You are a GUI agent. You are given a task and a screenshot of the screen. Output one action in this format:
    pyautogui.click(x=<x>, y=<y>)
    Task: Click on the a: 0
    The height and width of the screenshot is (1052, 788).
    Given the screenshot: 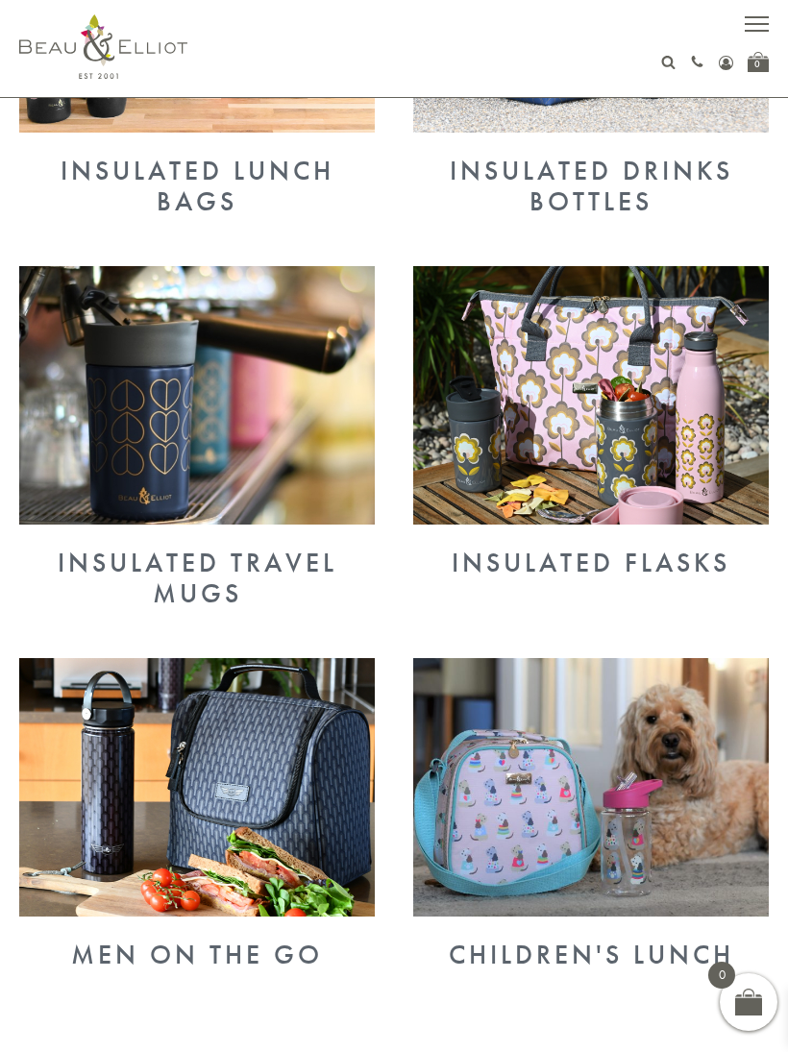 What is the action you would take?
    pyautogui.click(x=758, y=62)
    